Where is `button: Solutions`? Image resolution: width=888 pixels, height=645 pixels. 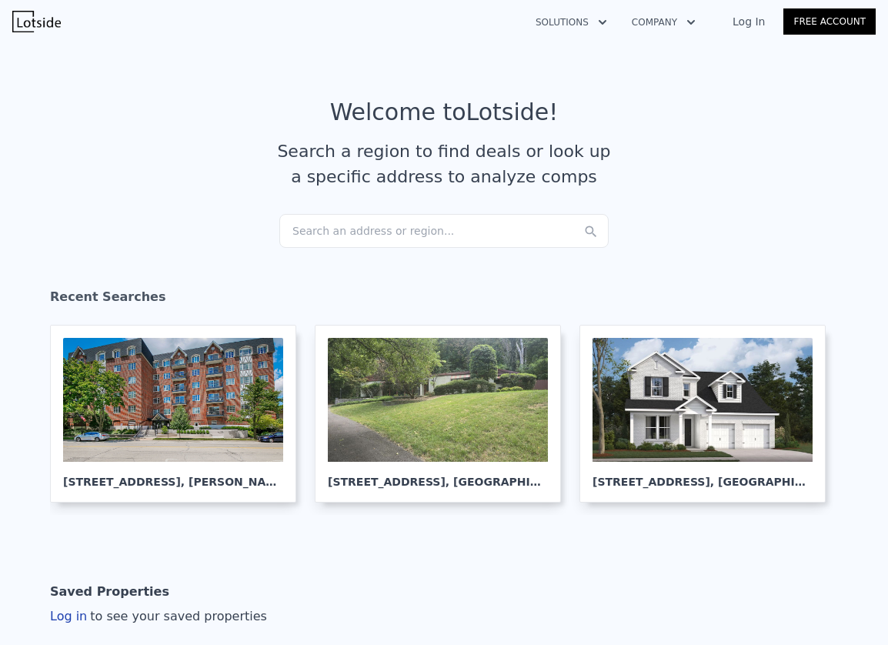
button: Solutions is located at coordinates (571, 22).